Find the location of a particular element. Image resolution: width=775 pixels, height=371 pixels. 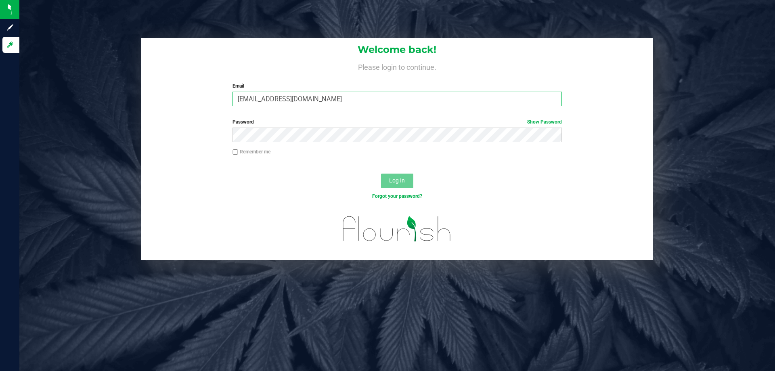

inline-svg: Log in is located at coordinates (10, 45).